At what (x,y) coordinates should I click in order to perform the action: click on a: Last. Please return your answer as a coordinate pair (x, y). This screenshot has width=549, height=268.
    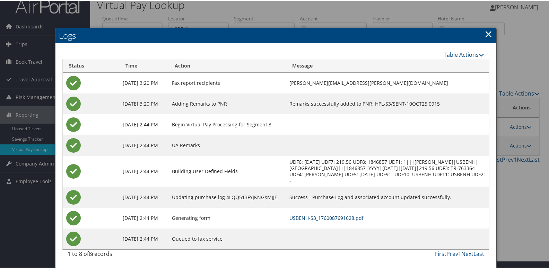
    Looking at the image, I should click on (478, 253).